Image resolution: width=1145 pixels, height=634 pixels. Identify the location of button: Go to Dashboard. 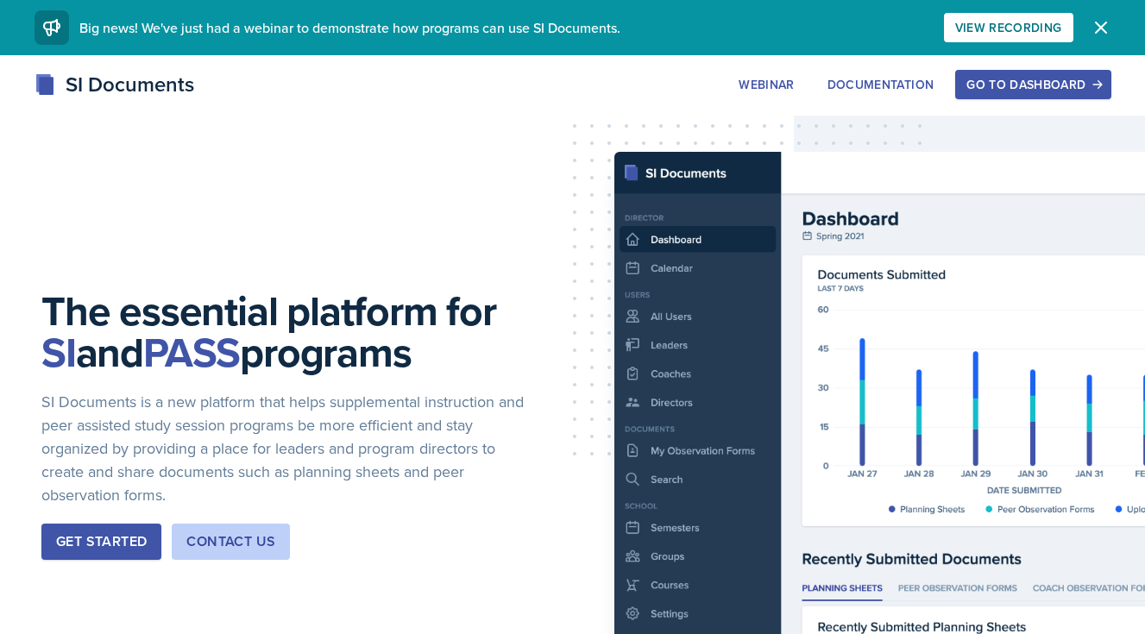
(1033, 85).